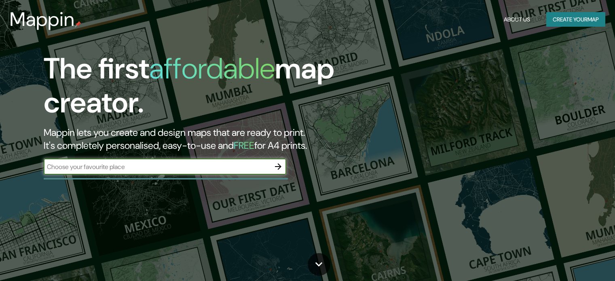  What do you see at coordinates (517, 19) in the screenshot?
I see `button: About Us` at bounding box center [517, 19].